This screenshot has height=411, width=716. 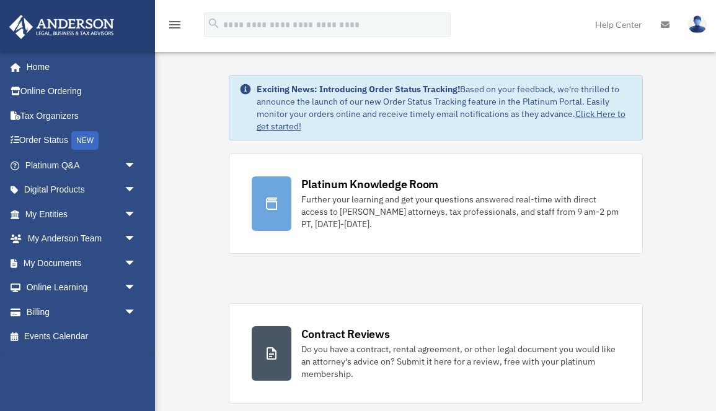 I want to click on a: Online Learningarrow_drop_down, so click(x=82, y=288).